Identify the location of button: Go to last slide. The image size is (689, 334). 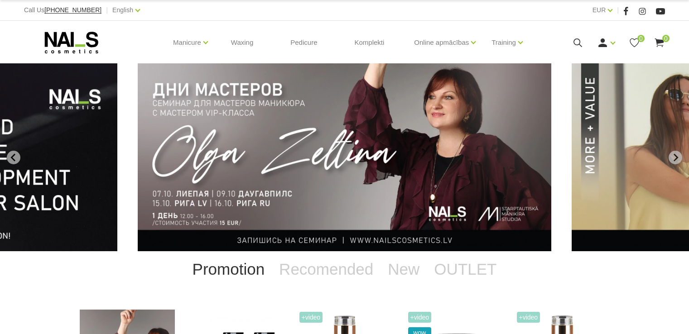
(14, 158).